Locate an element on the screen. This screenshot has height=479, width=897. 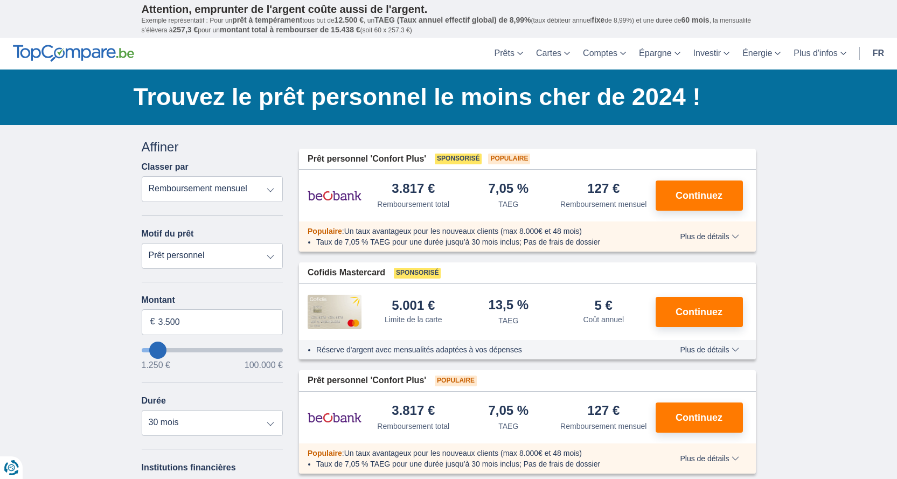
a: Épargne is located at coordinates (659, 53).